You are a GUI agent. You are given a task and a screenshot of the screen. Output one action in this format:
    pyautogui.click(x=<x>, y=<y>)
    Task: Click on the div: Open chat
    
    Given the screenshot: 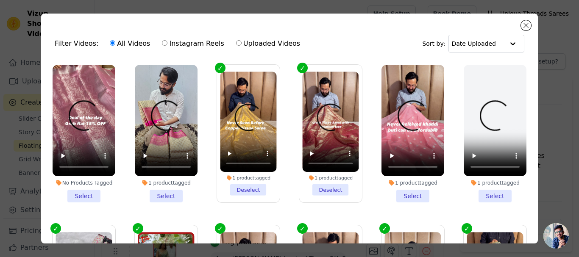 What is the action you would take?
    pyautogui.click(x=556, y=236)
    